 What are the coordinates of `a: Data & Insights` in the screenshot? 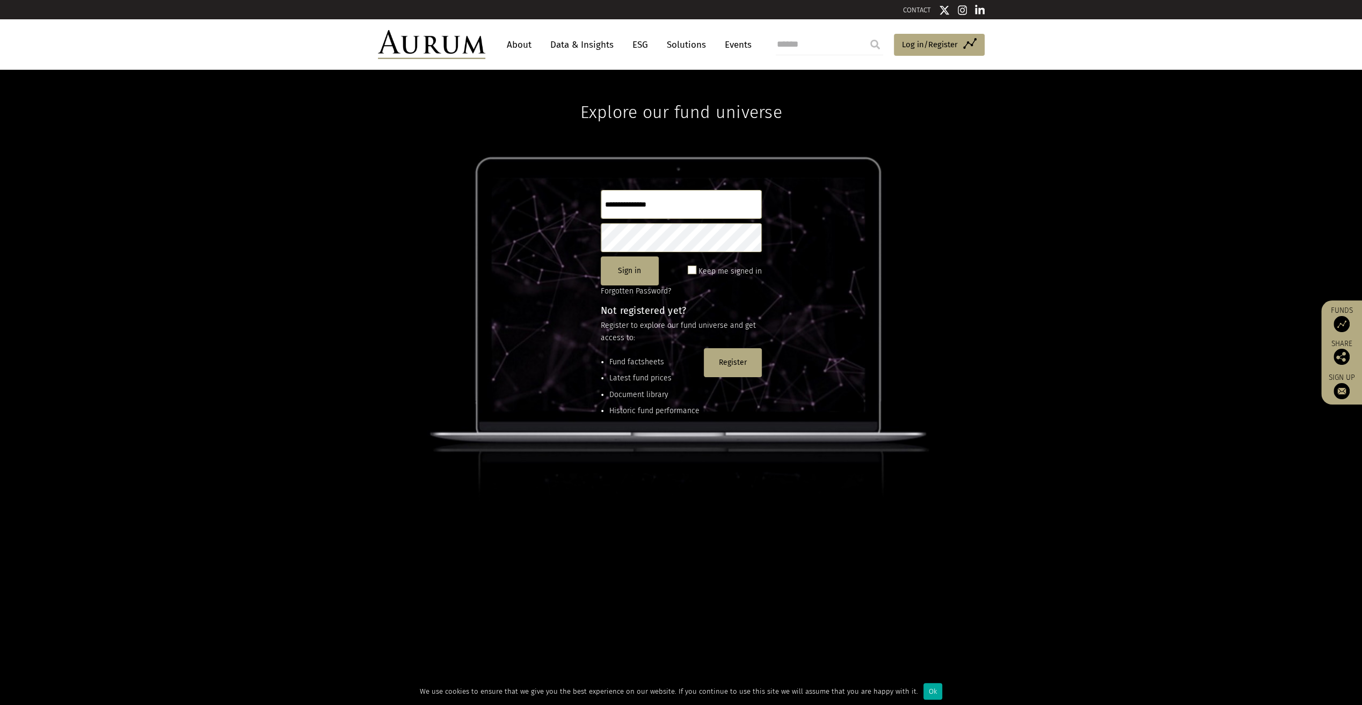 It's located at (582, 45).